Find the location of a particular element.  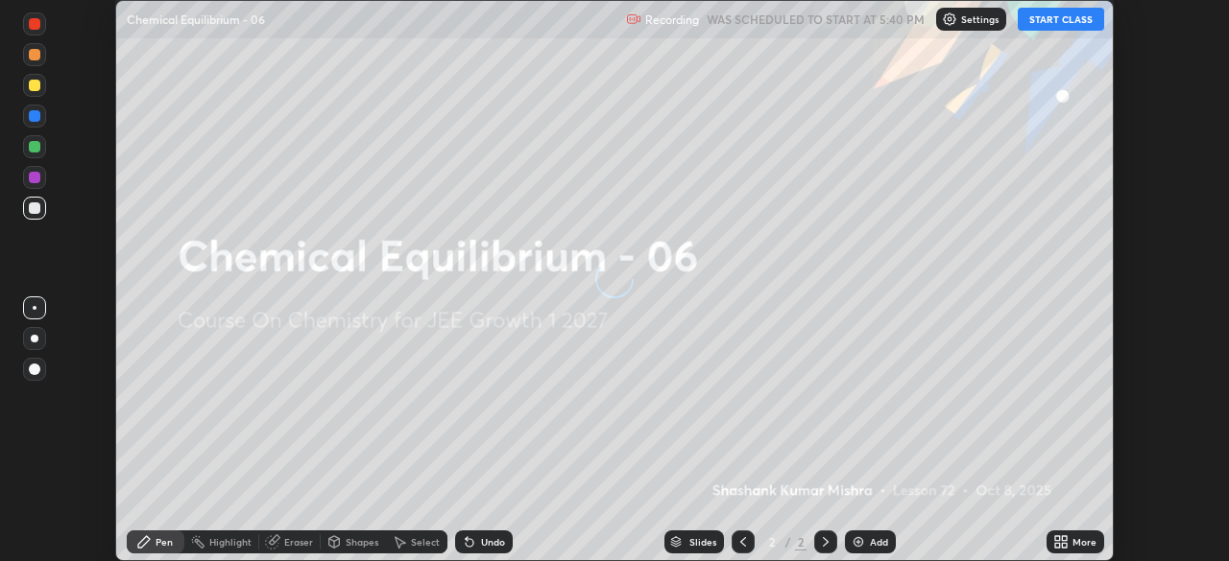

h5: WAS SCHEDULED TO START AT 5:40 PM is located at coordinates (815, 19).